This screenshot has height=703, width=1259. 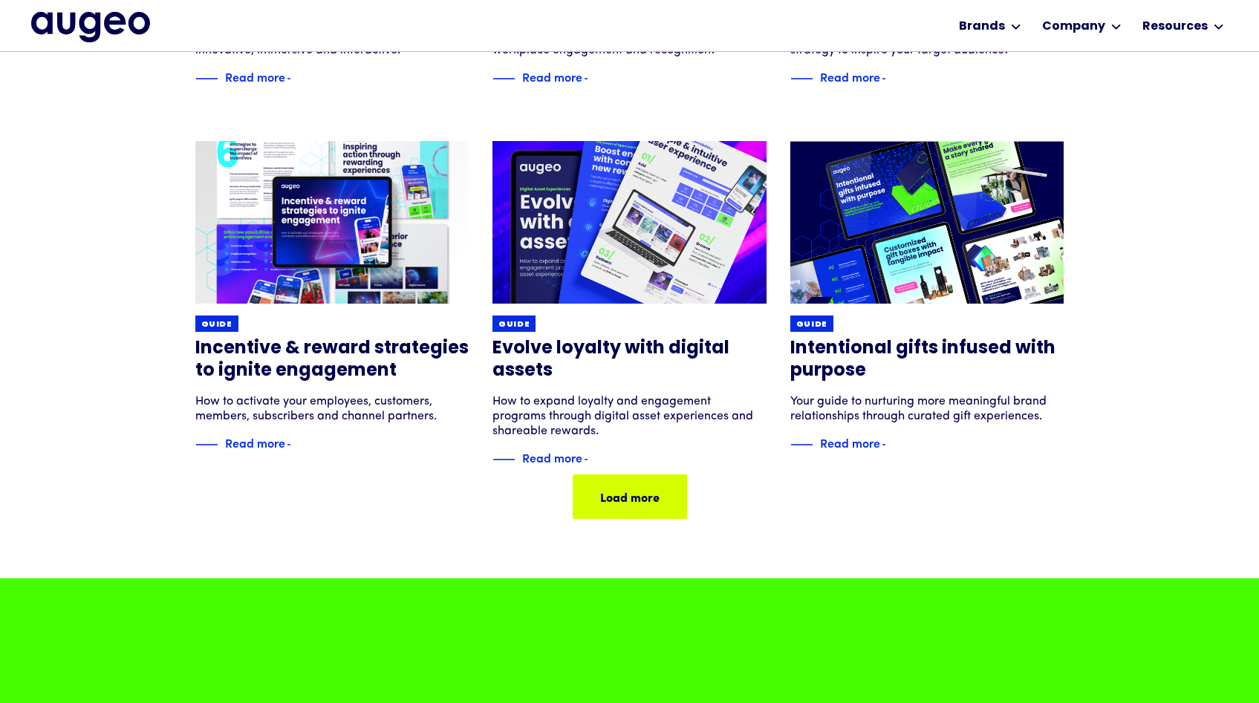 I want to click on div: List, so click(x=630, y=497).